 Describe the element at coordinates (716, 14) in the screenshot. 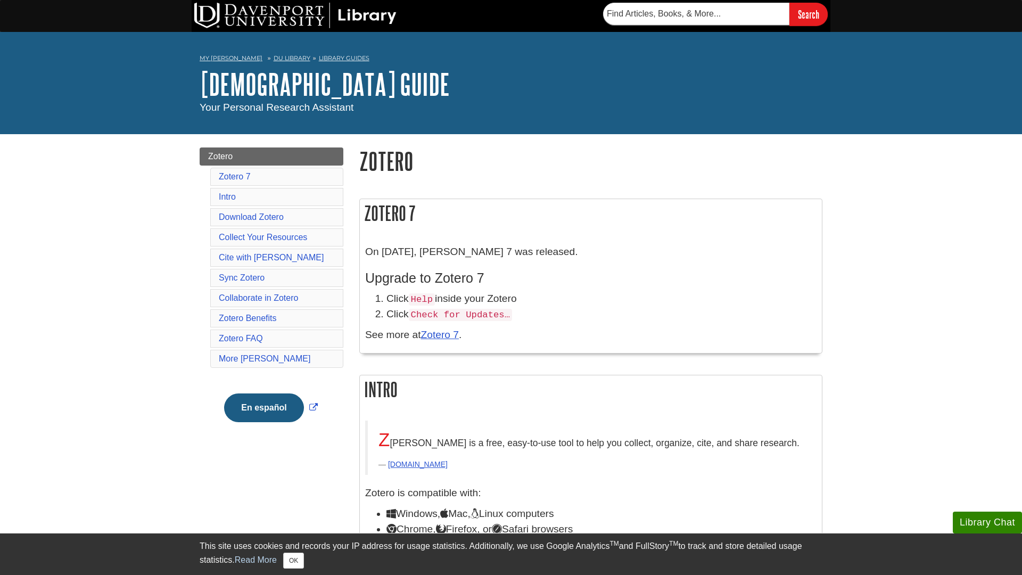

I see `form: Searches DU Library's articles, books, and more` at that location.